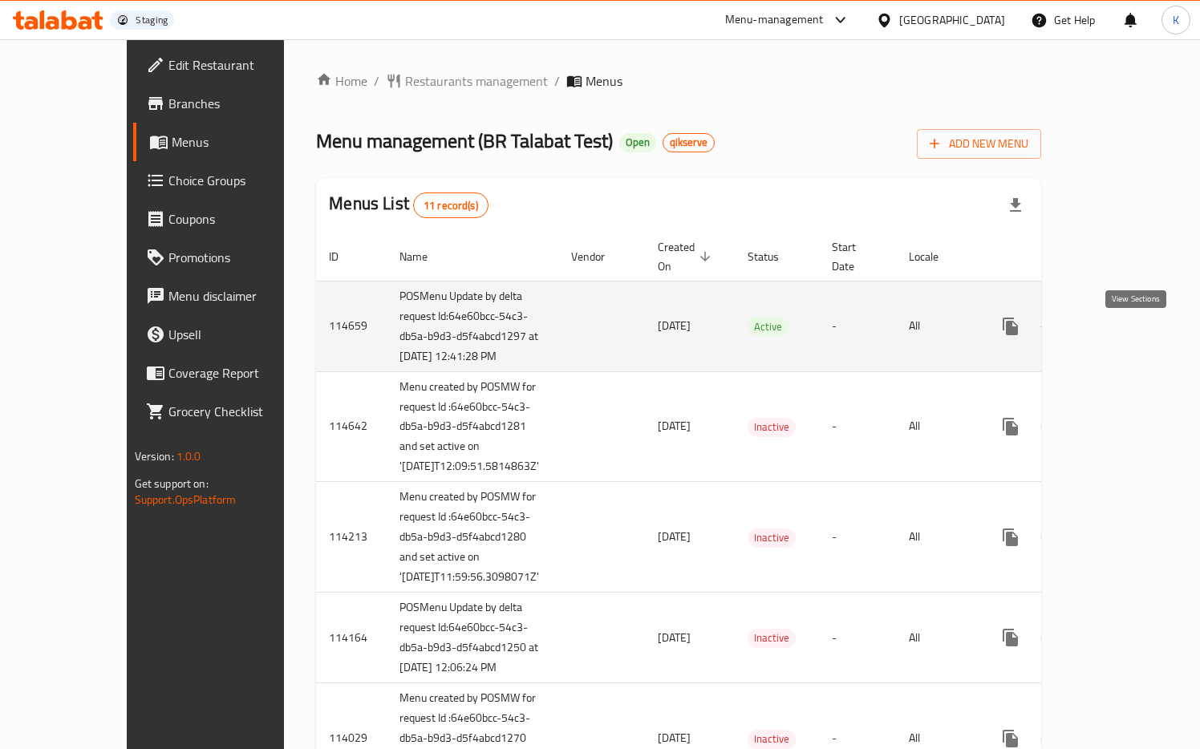 Image resolution: width=1200 pixels, height=749 pixels. I want to click on td: Menu created by POSMW for request Id :64e60bcc-54c3-db5a-b9d3-d5f4abcd1281 and set active on '[DA..., so click(473, 427).